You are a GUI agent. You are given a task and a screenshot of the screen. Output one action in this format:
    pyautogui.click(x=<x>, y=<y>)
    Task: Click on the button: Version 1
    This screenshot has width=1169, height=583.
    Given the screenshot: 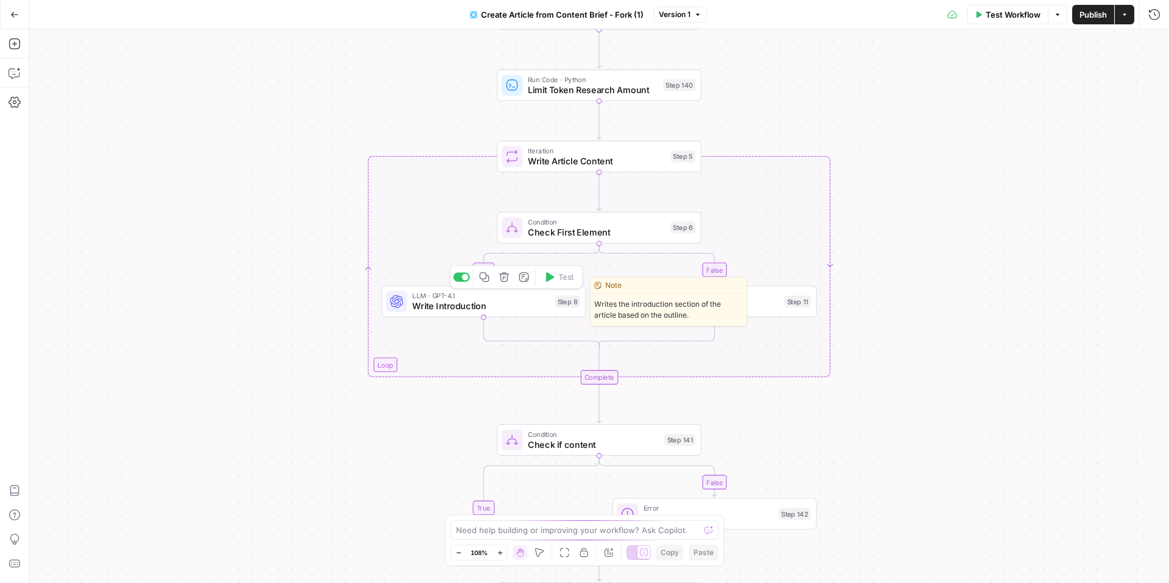 What is the action you would take?
    pyautogui.click(x=680, y=15)
    